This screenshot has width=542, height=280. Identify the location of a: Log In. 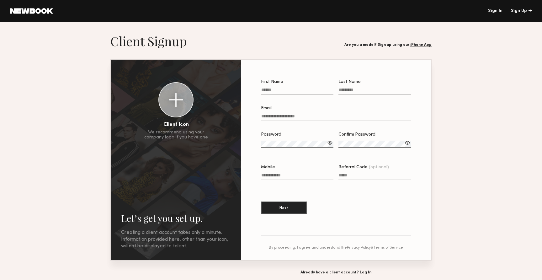
(366, 272).